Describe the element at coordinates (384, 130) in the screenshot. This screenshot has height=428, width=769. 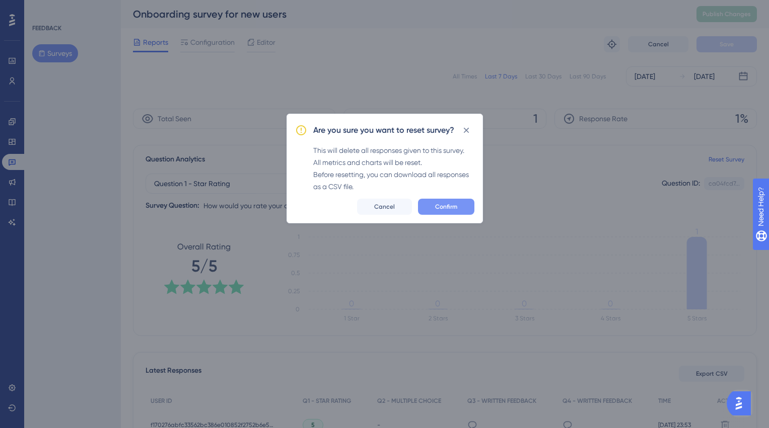
I see `h2: Are you sure you want to reset survey?` at that location.